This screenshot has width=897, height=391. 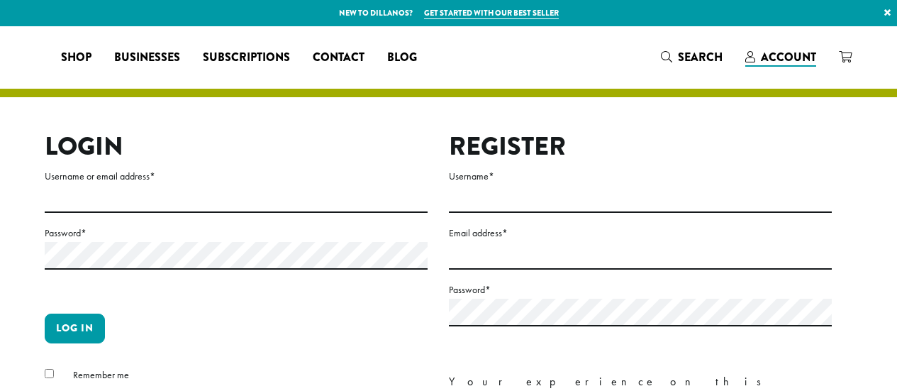 I want to click on a: Shop, so click(x=76, y=57).